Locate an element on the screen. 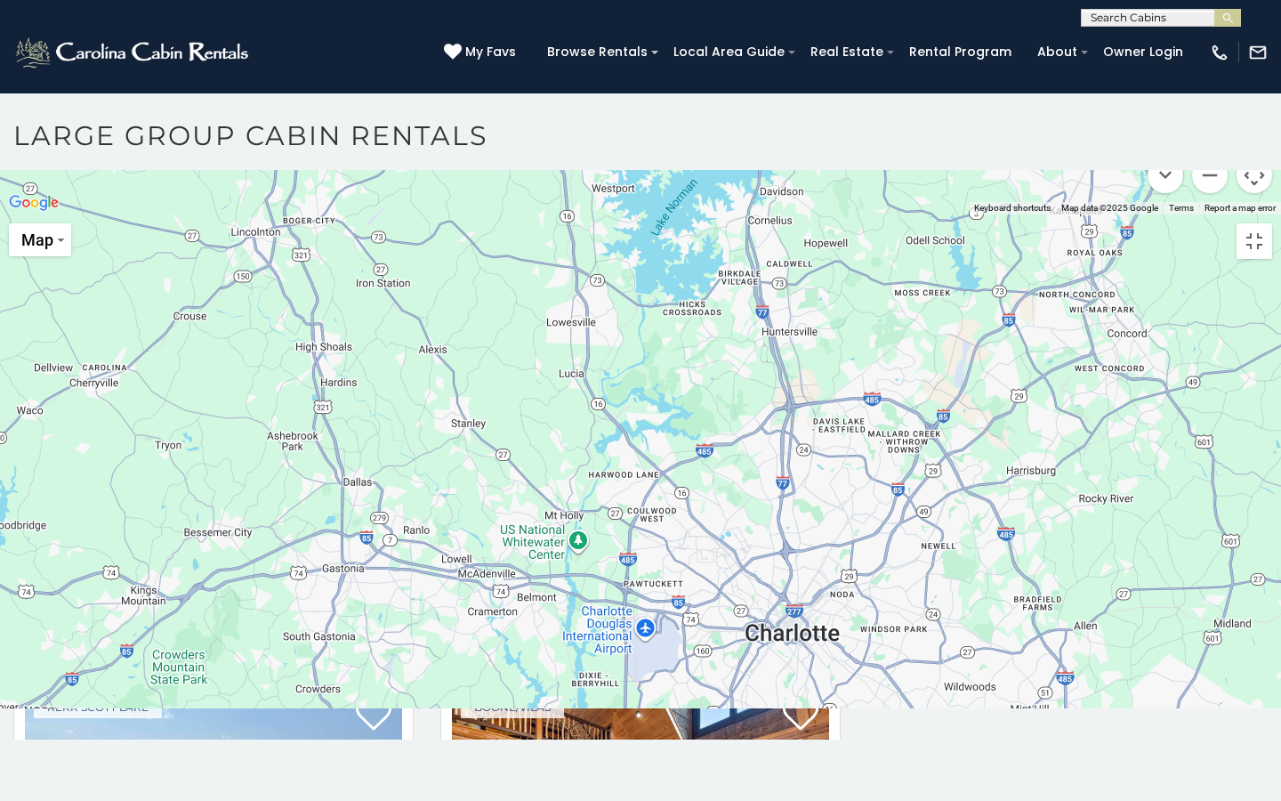  button: Toggle fullscreen view is located at coordinates (1255, 241).